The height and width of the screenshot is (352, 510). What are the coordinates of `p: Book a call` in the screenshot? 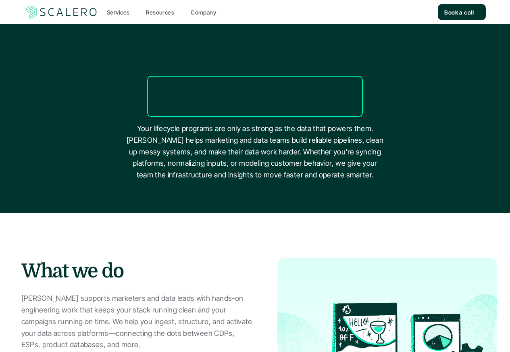 It's located at (459, 12).